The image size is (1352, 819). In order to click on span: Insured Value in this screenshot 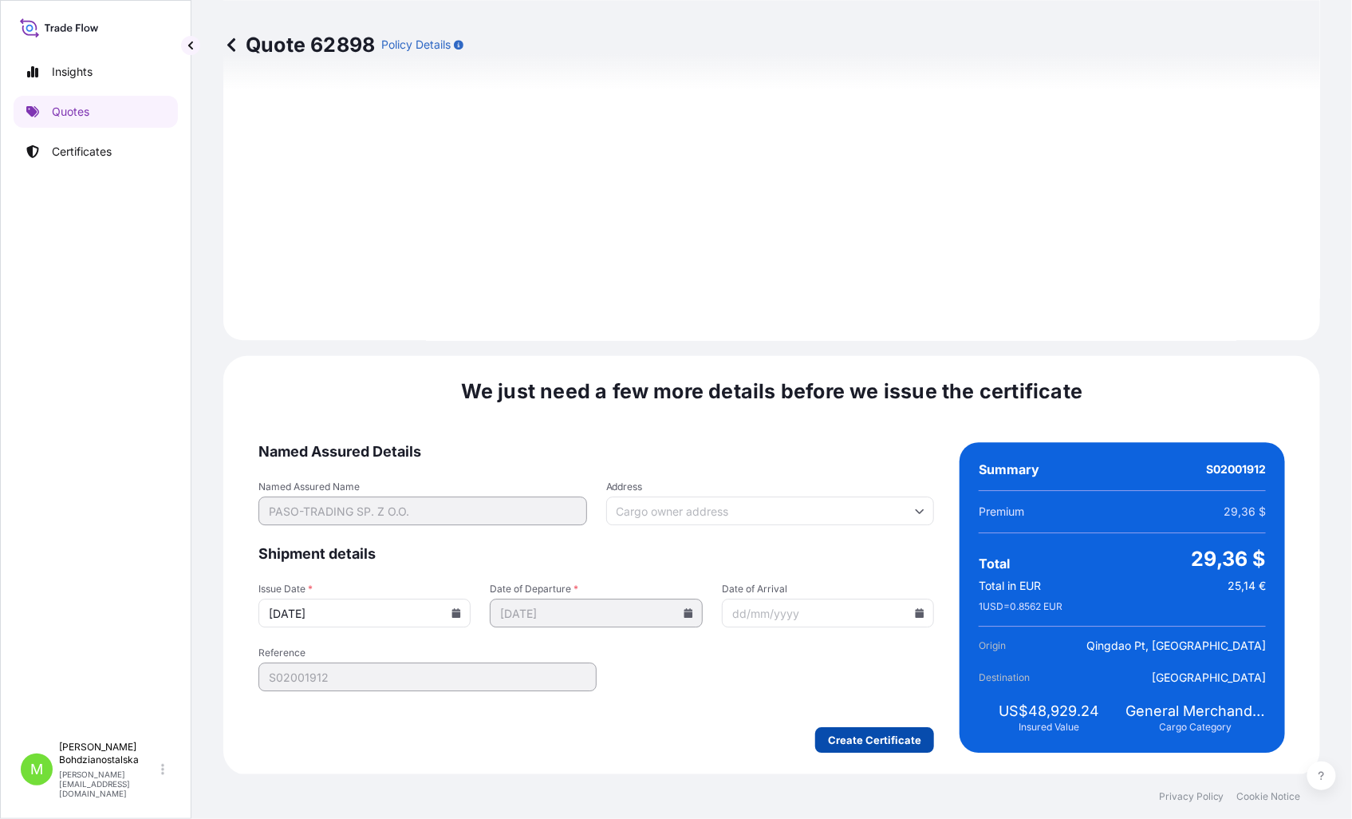, I will do `click(1049, 727)`.